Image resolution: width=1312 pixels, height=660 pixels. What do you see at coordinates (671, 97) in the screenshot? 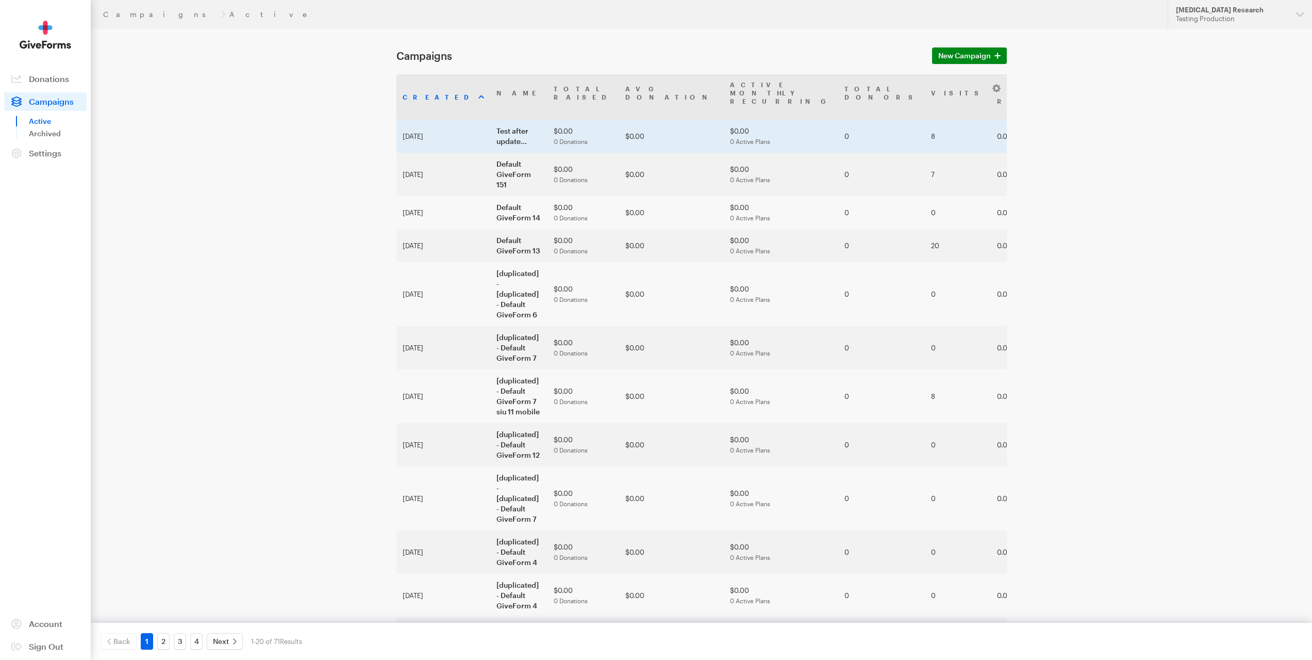
I see `th: AvgDonation: activate to sort column ascending` at bounding box center [671, 97].